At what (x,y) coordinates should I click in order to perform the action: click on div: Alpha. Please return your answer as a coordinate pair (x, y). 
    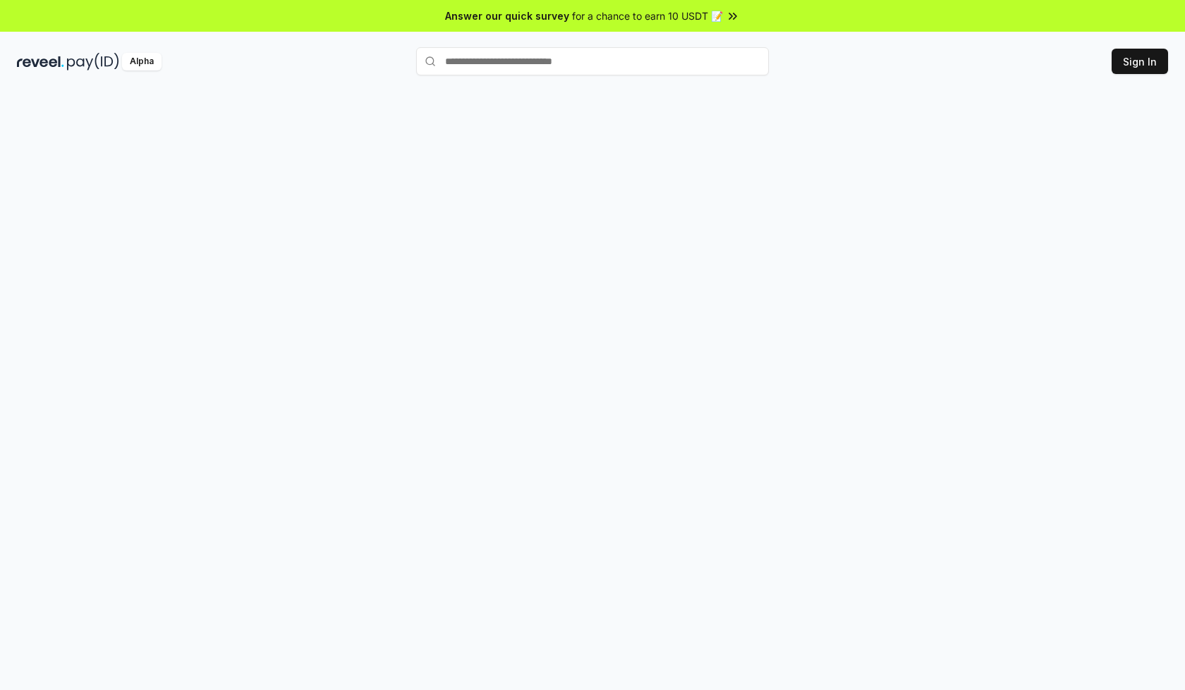
    Looking at the image, I should click on (142, 61).